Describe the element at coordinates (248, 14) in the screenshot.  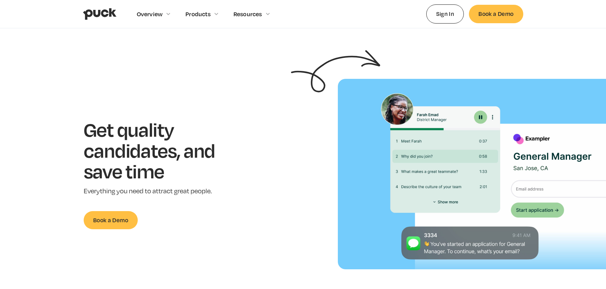
I see `div: Resources` at that location.